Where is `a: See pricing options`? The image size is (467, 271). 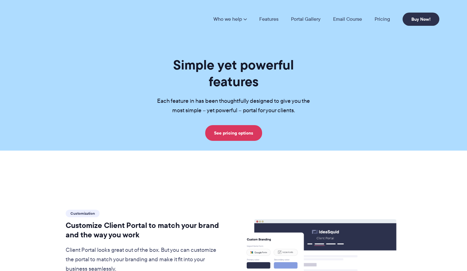
a: See pricing options is located at coordinates (234, 133).